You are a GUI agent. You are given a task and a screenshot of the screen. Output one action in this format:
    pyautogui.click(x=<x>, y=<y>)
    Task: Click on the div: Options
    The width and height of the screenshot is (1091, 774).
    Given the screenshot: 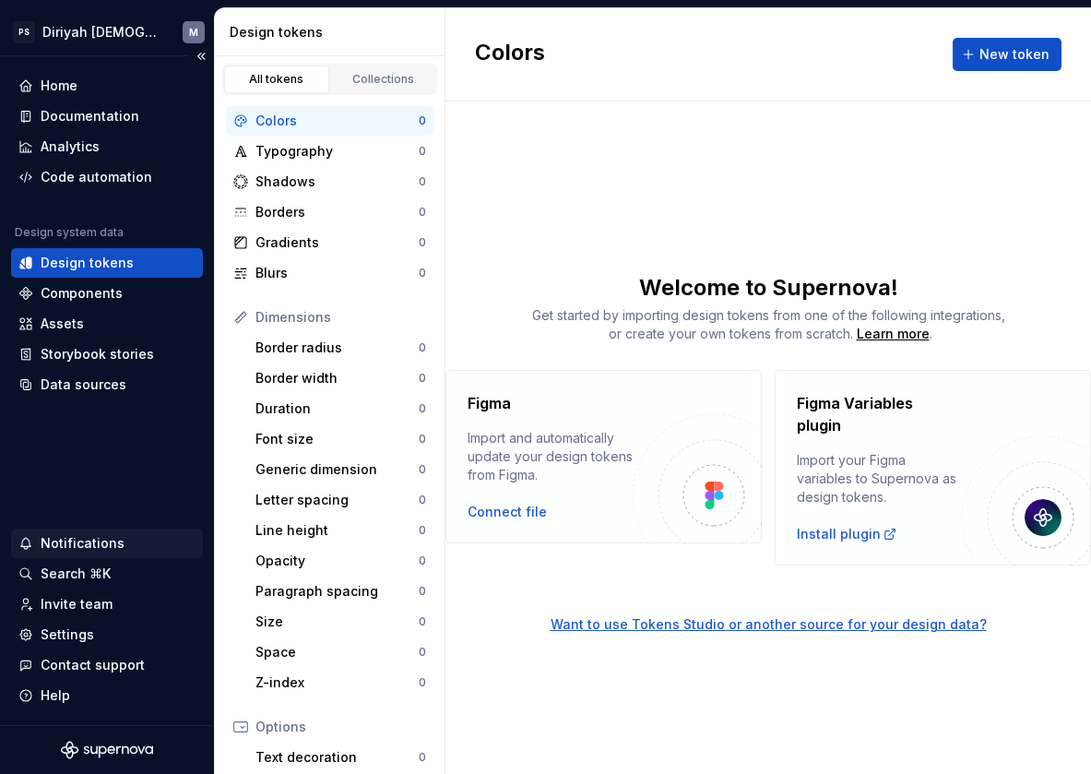 What is the action you would take?
    pyautogui.click(x=340, y=727)
    